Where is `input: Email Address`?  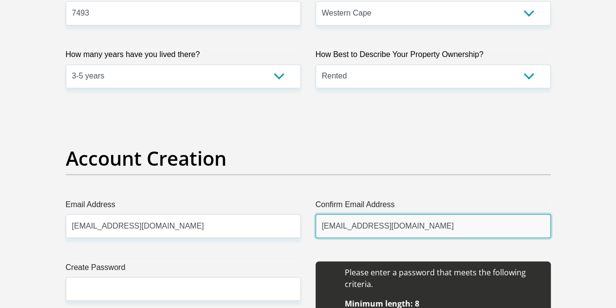 input: Email Address is located at coordinates (183, 226).